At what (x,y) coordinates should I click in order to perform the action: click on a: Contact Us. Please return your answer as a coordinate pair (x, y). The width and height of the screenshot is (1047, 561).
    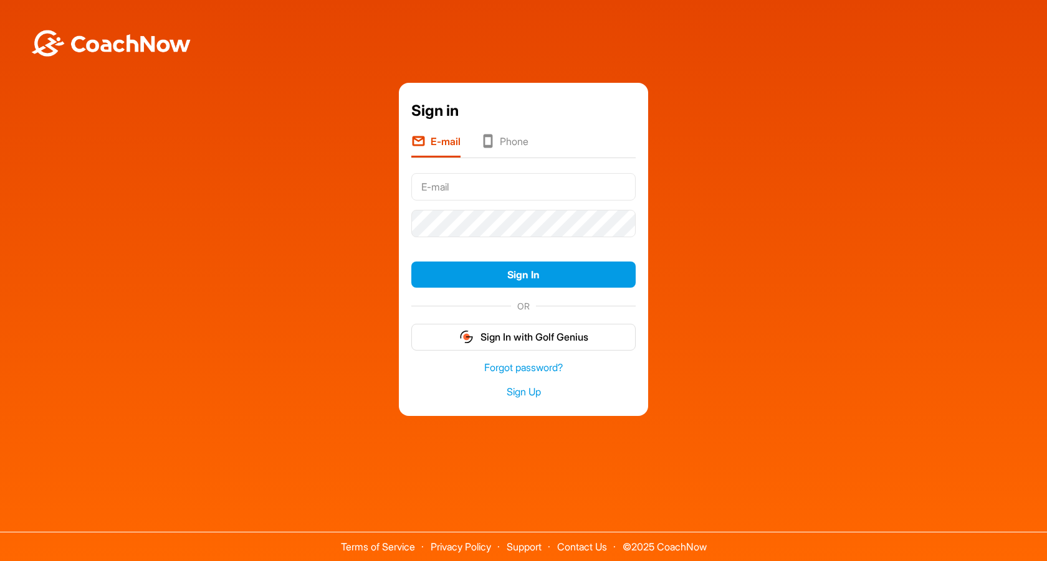
    Looking at the image, I should click on (582, 547).